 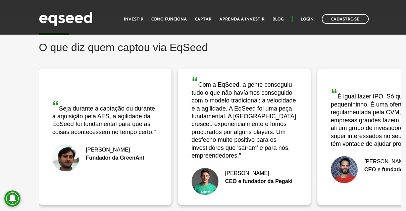 What do you see at coordinates (307, 19) in the screenshot?
I see `a: Login` at bounding box center [307, 19].